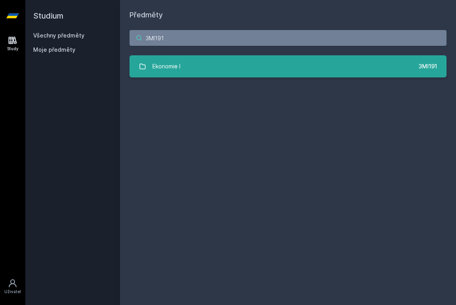  Describe the element at coordinates (428, 66) in the screenshot. I see `div: 3MI191` at that location.